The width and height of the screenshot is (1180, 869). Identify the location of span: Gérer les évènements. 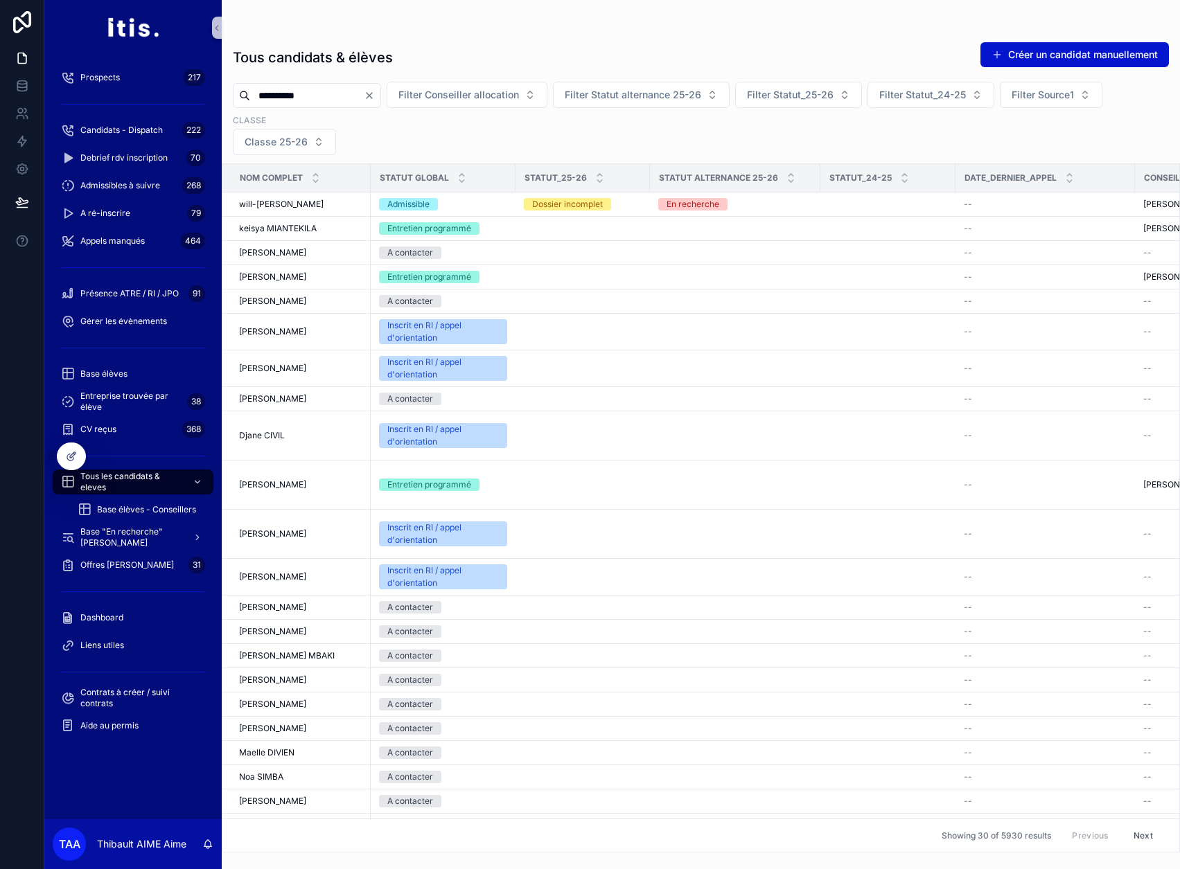
(123, 321).